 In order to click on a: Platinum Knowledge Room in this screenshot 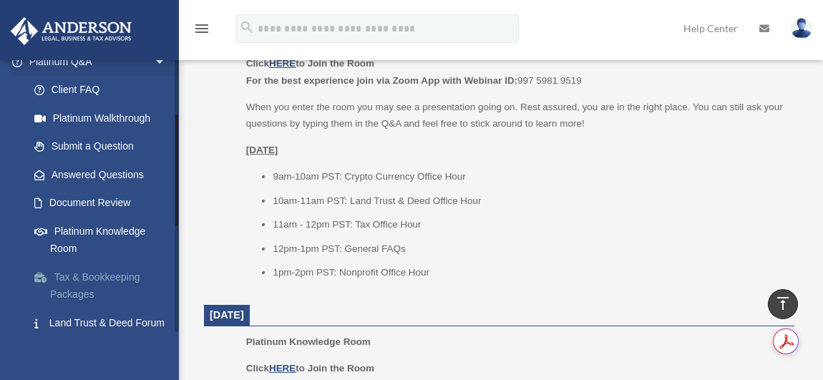, I will do `click(101, 240)`.